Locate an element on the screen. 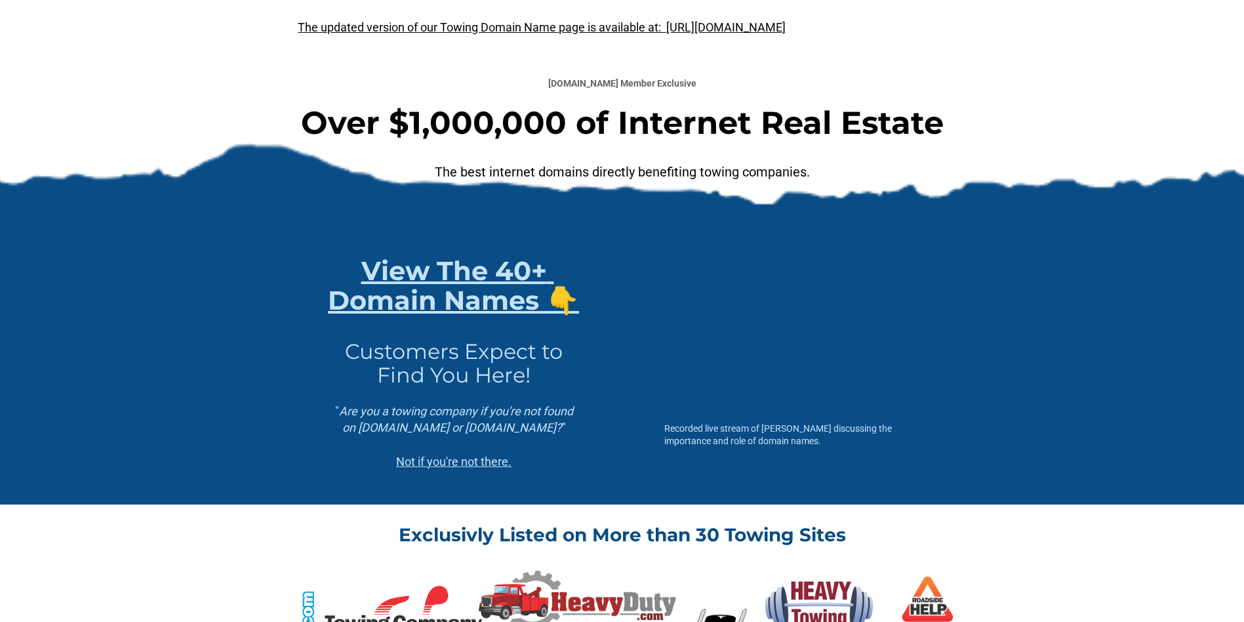  a: View The 40+ Domain Names 👇 is located at coordinates (453, 285).